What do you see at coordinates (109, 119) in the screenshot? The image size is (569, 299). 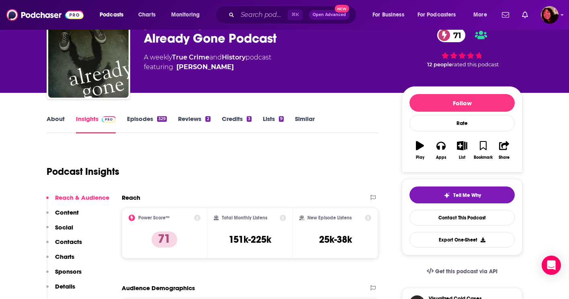 I see `img: Podchaser Pro` at bounding box center [109, 119].